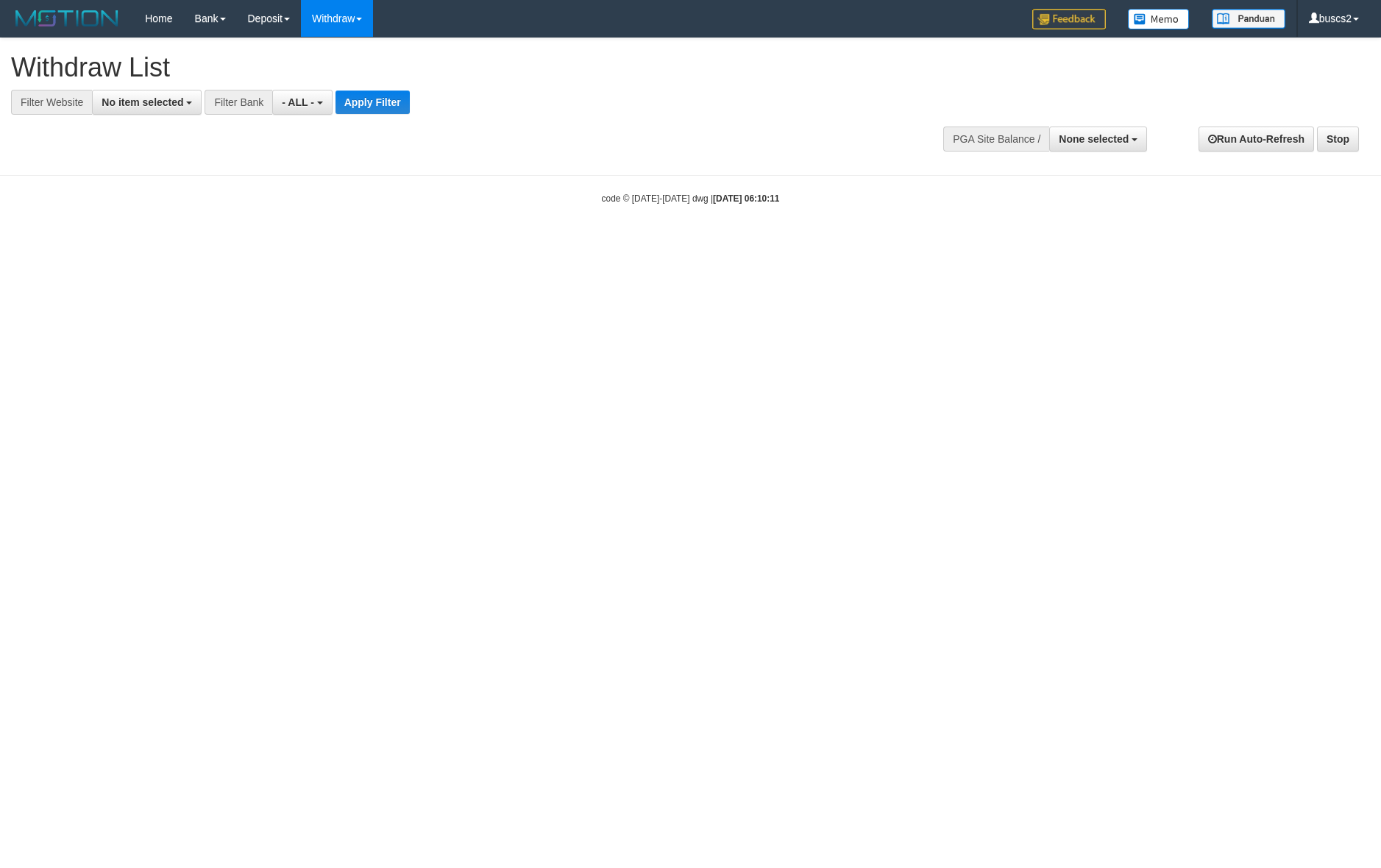 This screenshot has height=868, width=1381. I want to click on a: Stop, so click(1338, 139).